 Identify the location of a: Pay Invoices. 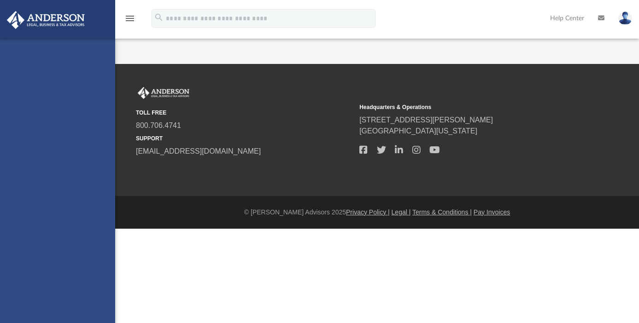
(491, 212).